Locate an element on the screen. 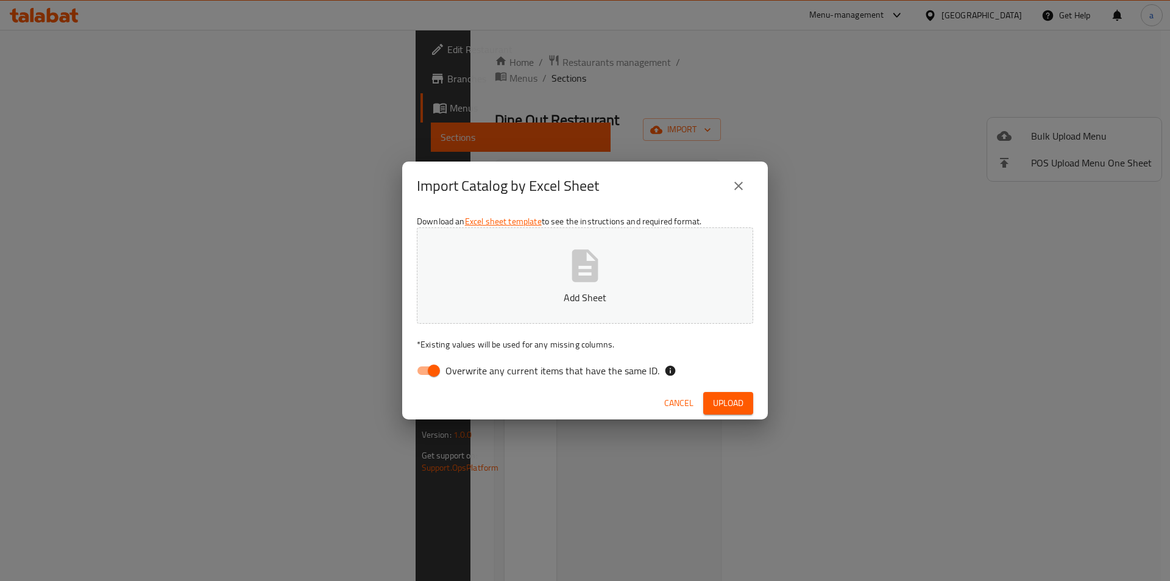 The width and height of the screenshot is (1170, 581). button: Cancel is located at coordinates (679, 403).